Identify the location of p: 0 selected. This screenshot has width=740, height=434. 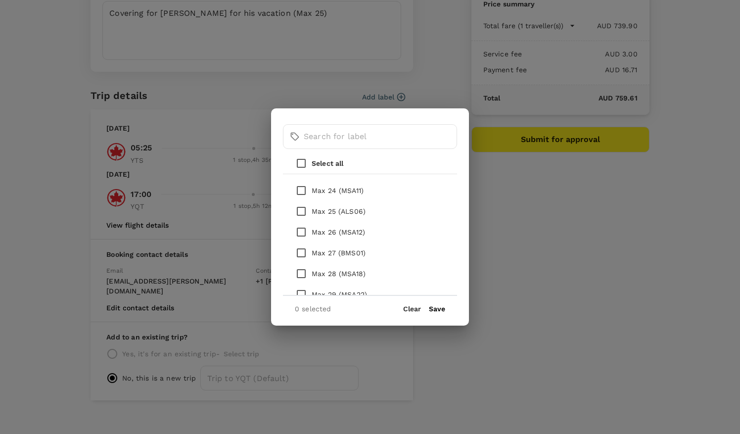
(313, 309).